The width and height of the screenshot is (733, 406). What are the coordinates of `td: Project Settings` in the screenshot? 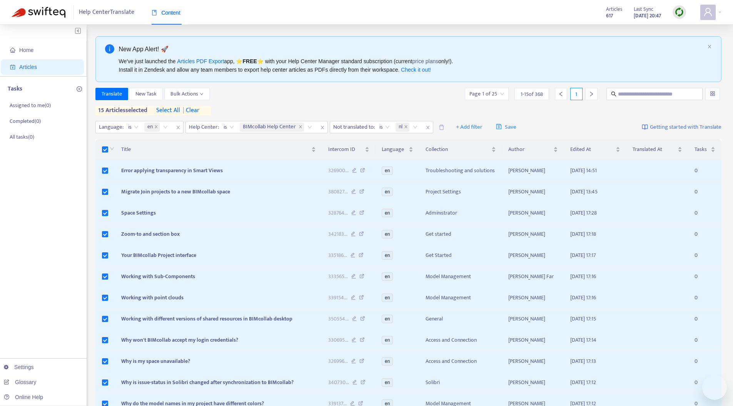 It's located at (461, 192).